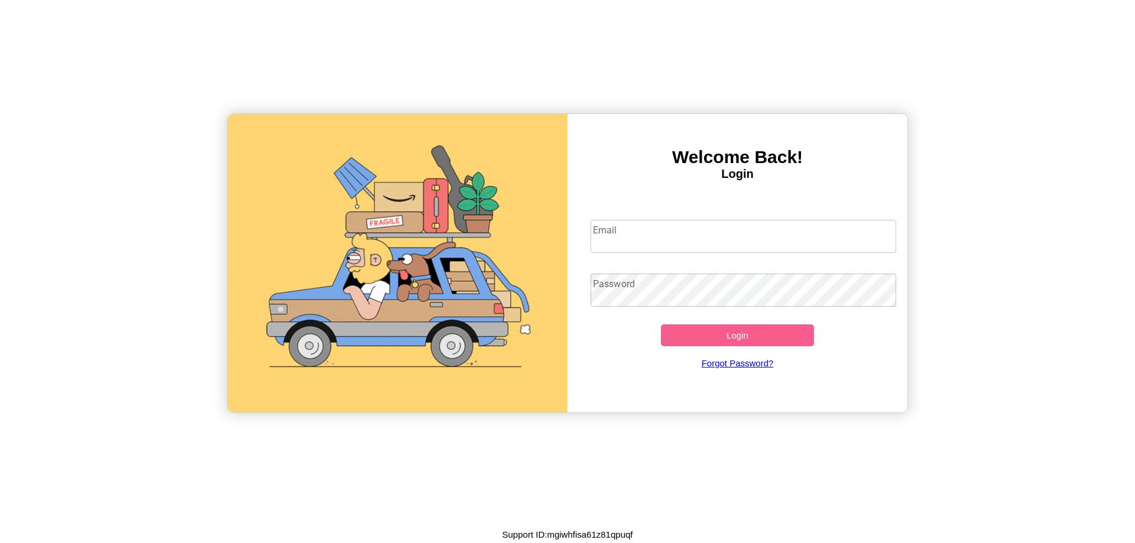  I want to click on h3: Welcome Back!, so click(737, 157).